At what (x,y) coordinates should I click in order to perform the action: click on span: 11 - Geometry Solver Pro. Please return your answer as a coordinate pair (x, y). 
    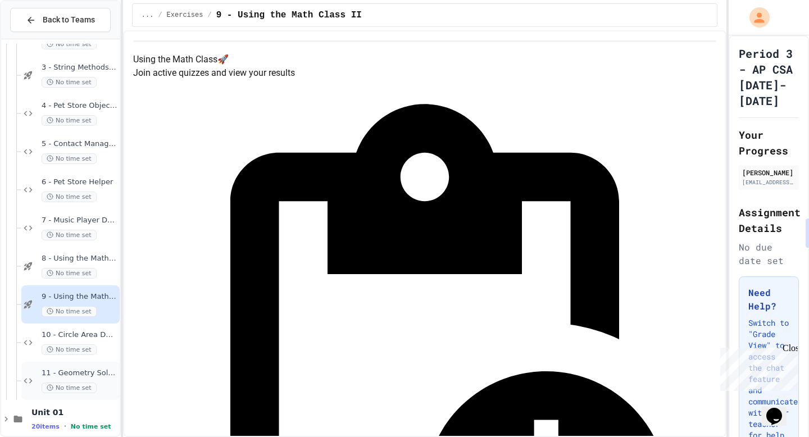
    Looking at the image, I should click on (79, 373).